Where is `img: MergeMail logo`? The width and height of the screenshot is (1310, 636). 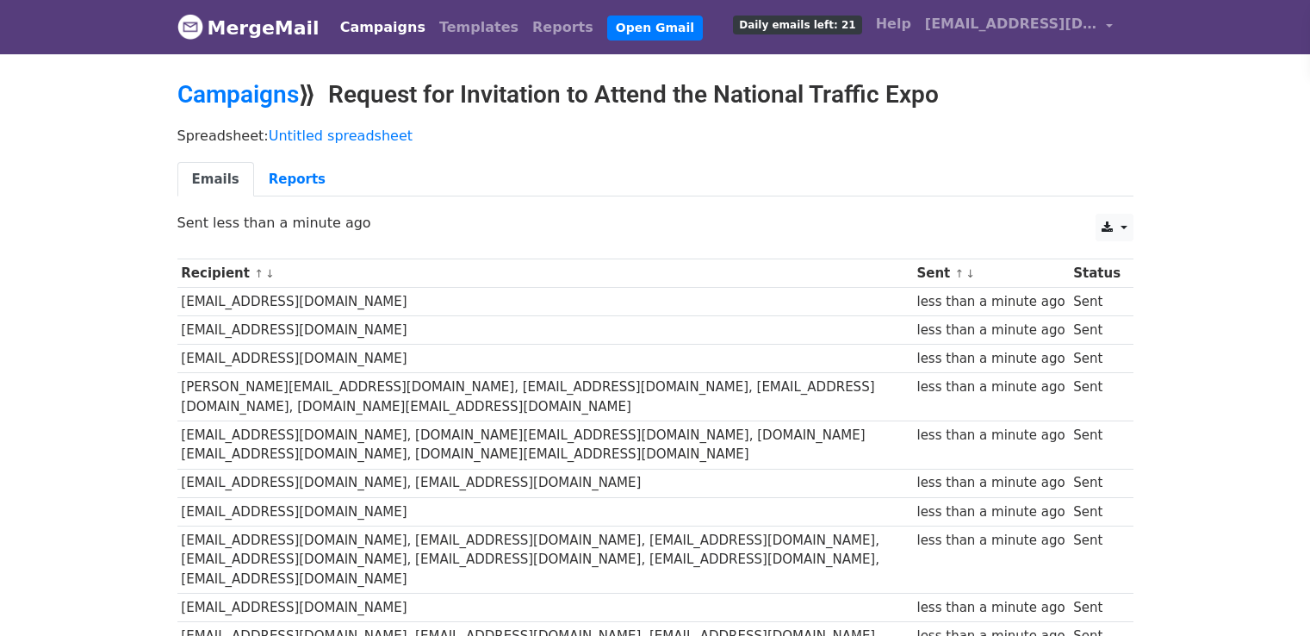 img: MergeMail logo is located at coordinates (190, 27).